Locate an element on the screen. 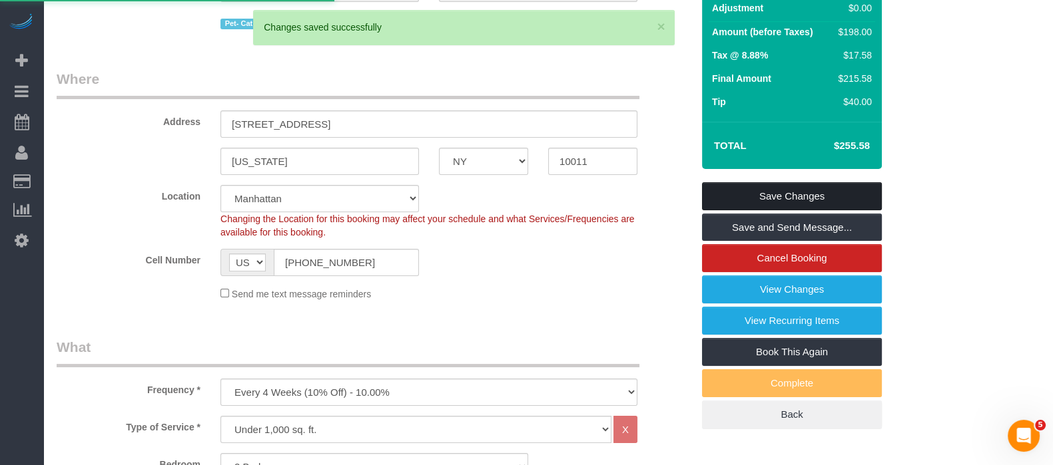  a: Book This Again is located at coordinates (792, 352).